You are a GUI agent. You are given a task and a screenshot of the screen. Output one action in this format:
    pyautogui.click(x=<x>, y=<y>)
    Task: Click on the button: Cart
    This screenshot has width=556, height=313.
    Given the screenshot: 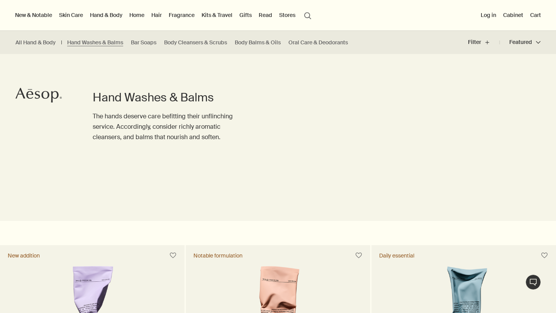 What is the action you would take?
    pyautogui.click(x=535, y=15)
    